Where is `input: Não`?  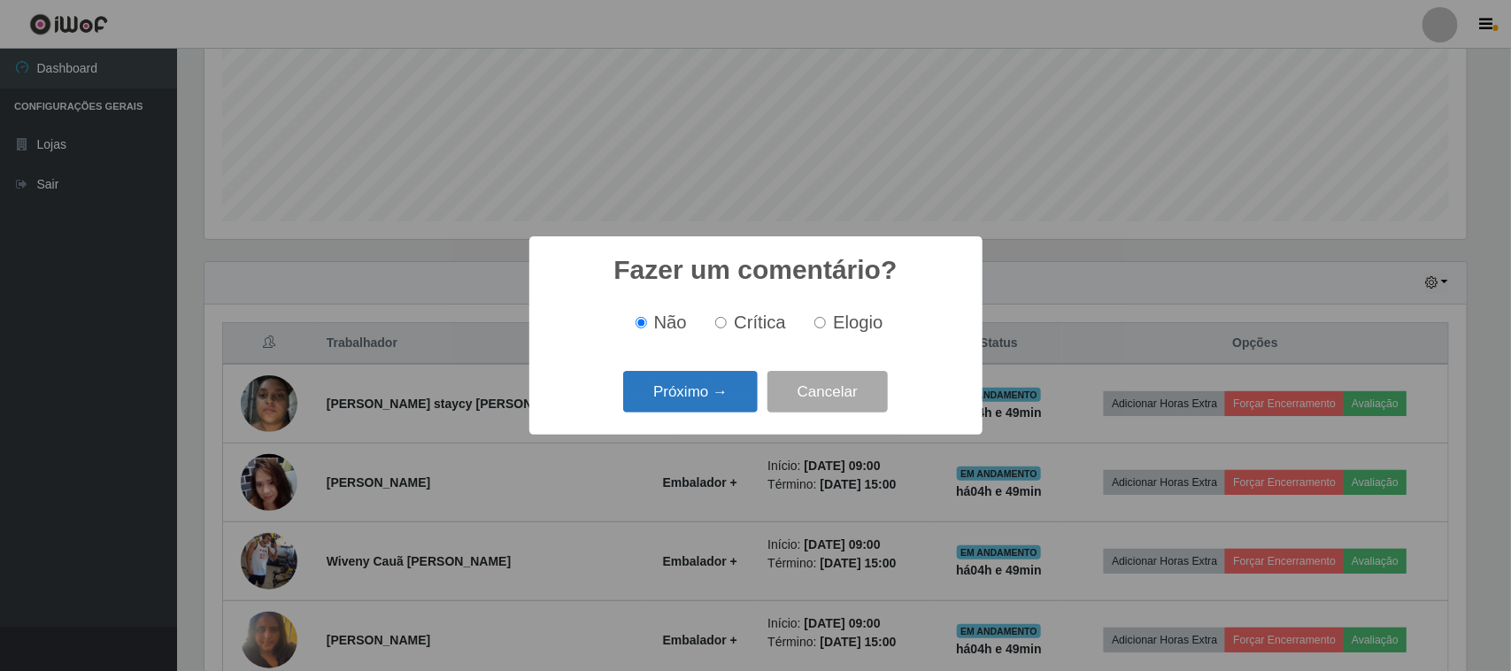
input: Não is located at coordinates (641, 322).